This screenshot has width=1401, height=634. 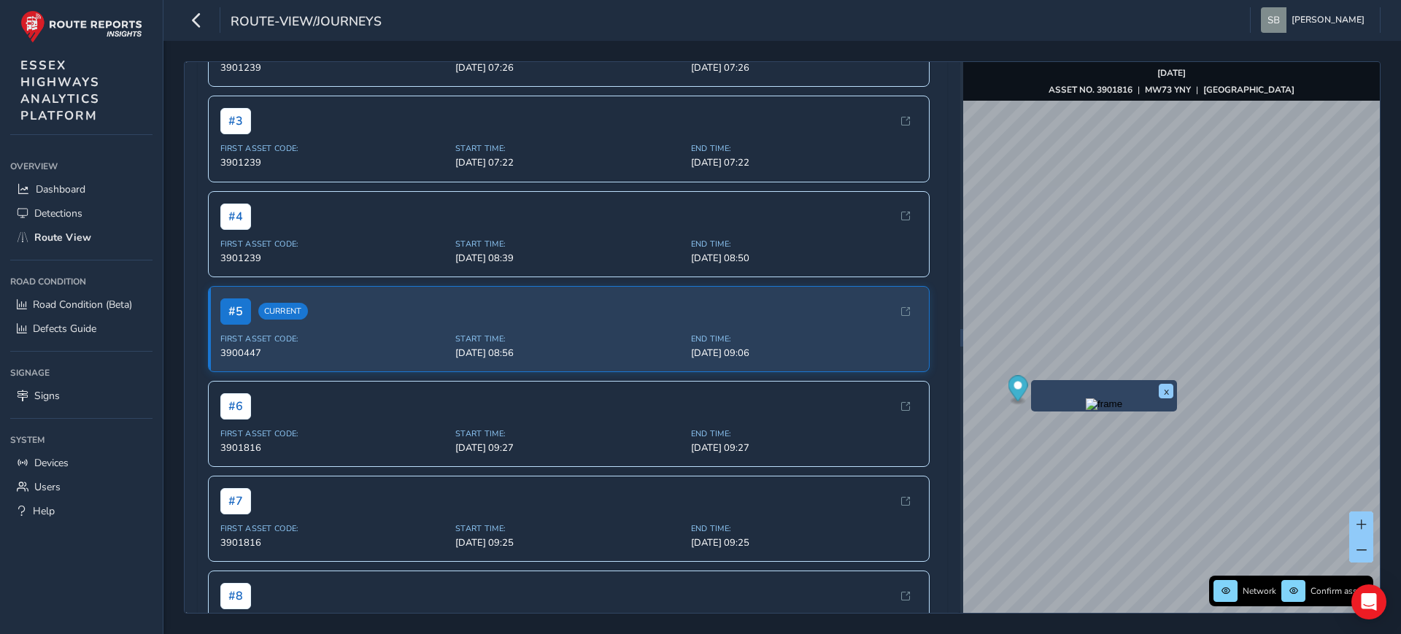 What do you see at coordinates (1273, 20) in the screenshot?
I see `img: diamond-layout` at bounding box center [1273, 20].